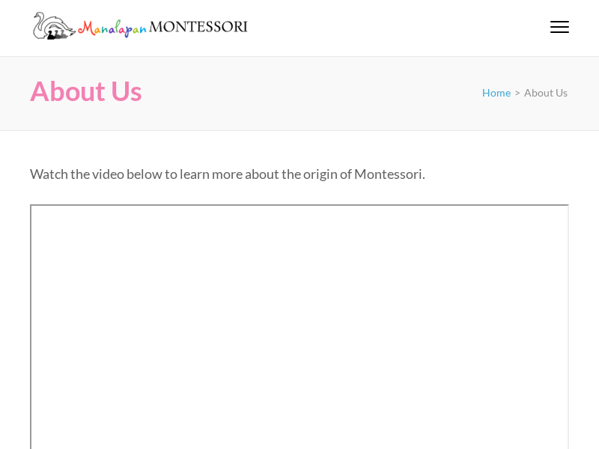  What do you see at coordinates (86, 91) in the screenshot?
I see `h1: About Us` at bounding box center [86, 91].